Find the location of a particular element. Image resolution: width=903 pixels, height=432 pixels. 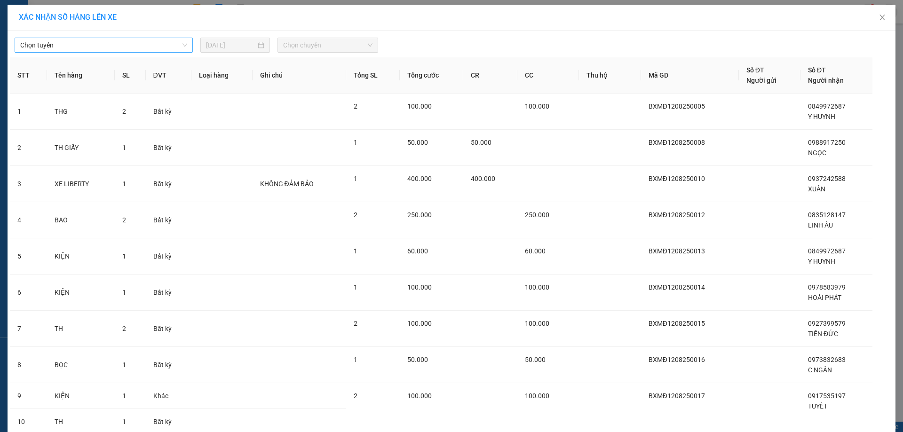

th: Thu hộ is located at coordinates (610, 75).